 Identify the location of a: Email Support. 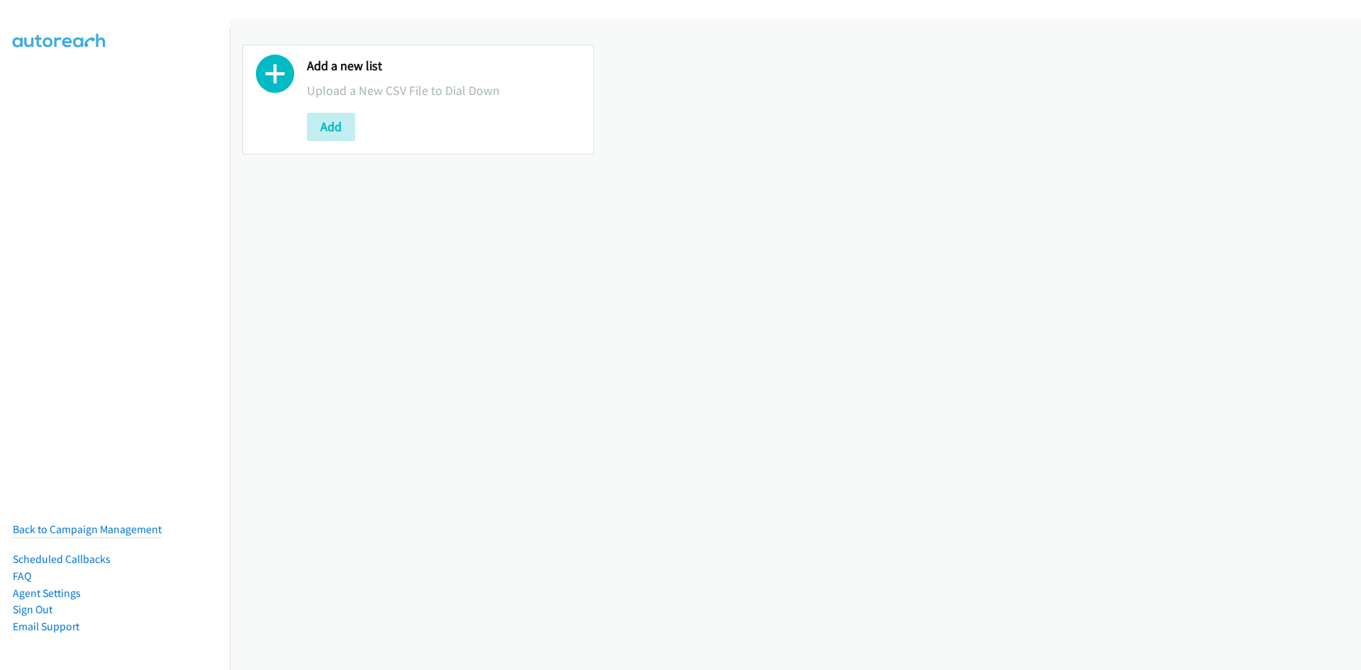
(46, 626).